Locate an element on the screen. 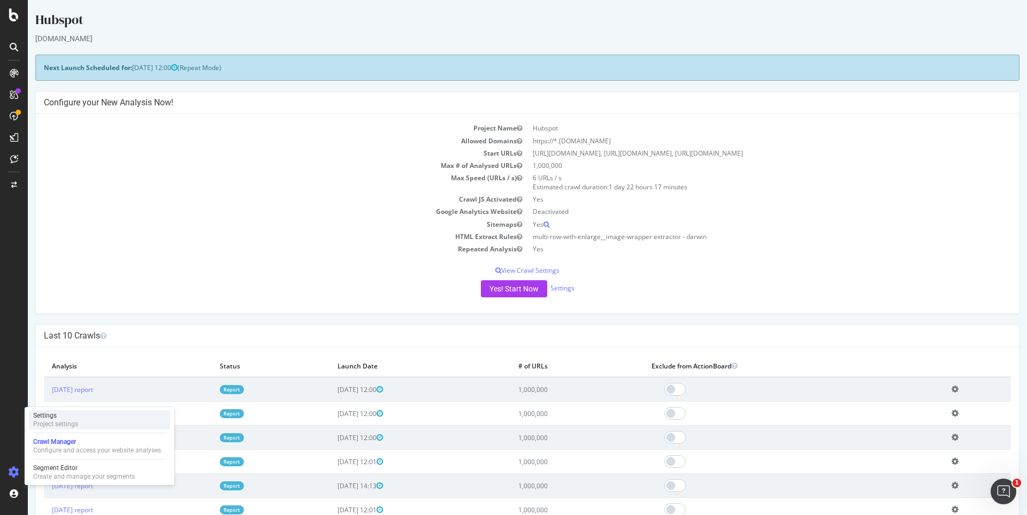 The width and height of the screenshot is (1027, 515). div: Project settings is located at coordinates (56, 424).